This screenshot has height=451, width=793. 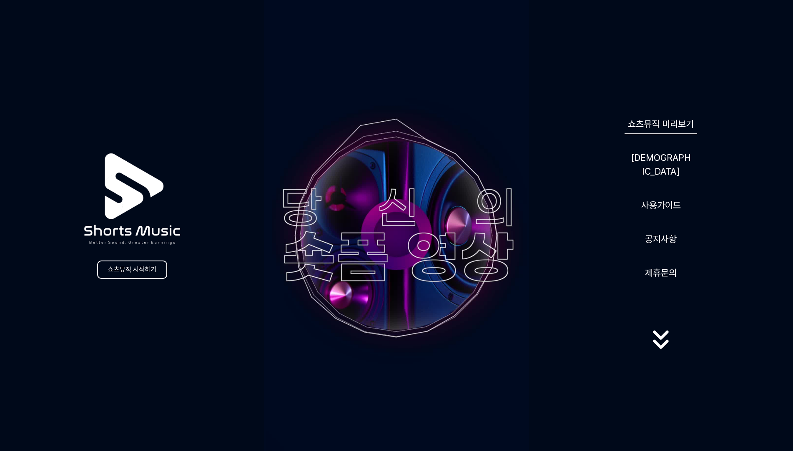 I want to click on a: 사용가이드, so click(x=660, y=205).